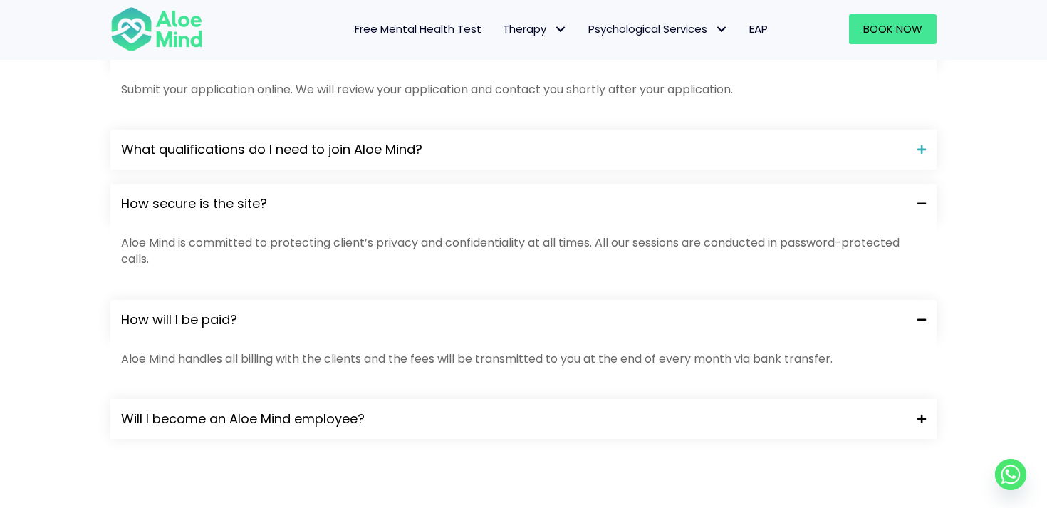  I want to click on a: Whatsapp, so click(1011, 475).